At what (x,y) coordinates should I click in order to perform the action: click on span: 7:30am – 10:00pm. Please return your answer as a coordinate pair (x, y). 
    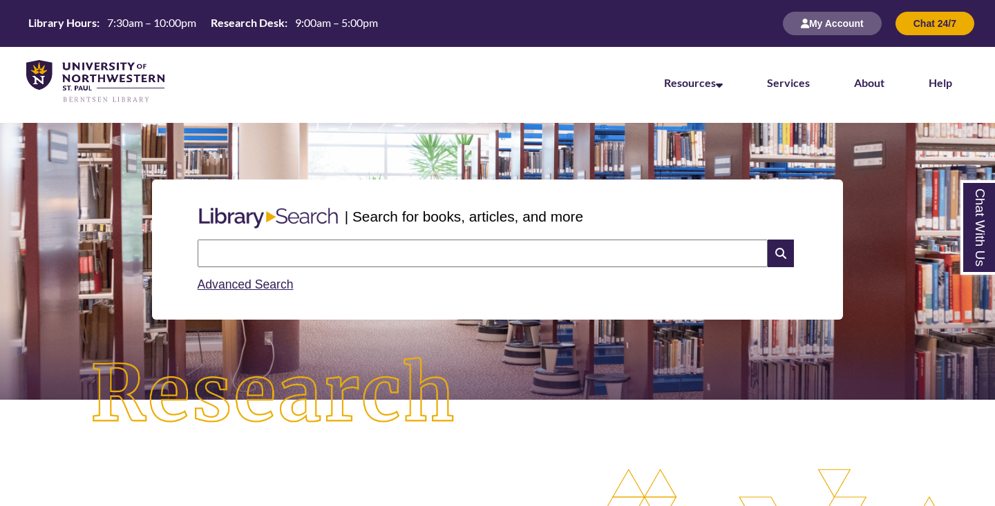
    Looking at the image, I should click on (151, 22).